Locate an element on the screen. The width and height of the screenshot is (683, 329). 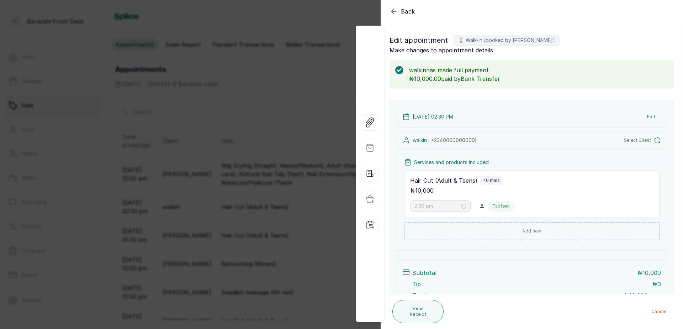
p: Tip is located at coordinates (417, 284).